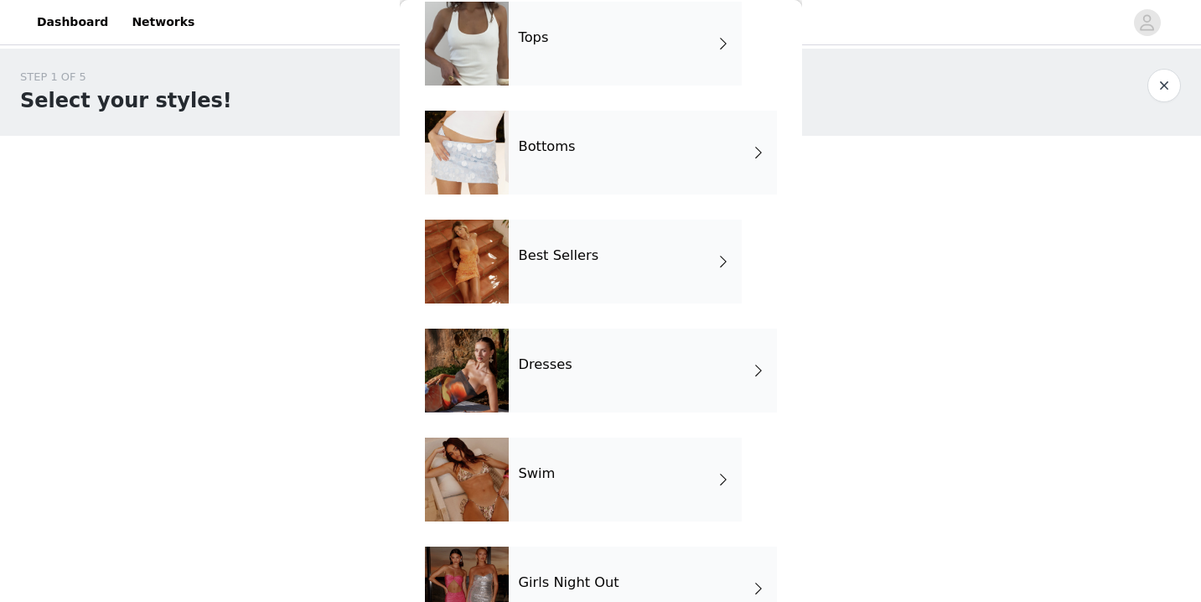 The height and width of the screenshot is (602, 1201). Describe the element at coordinates (534, 38) in the screenshot. I see `h4: Tops` at that location.